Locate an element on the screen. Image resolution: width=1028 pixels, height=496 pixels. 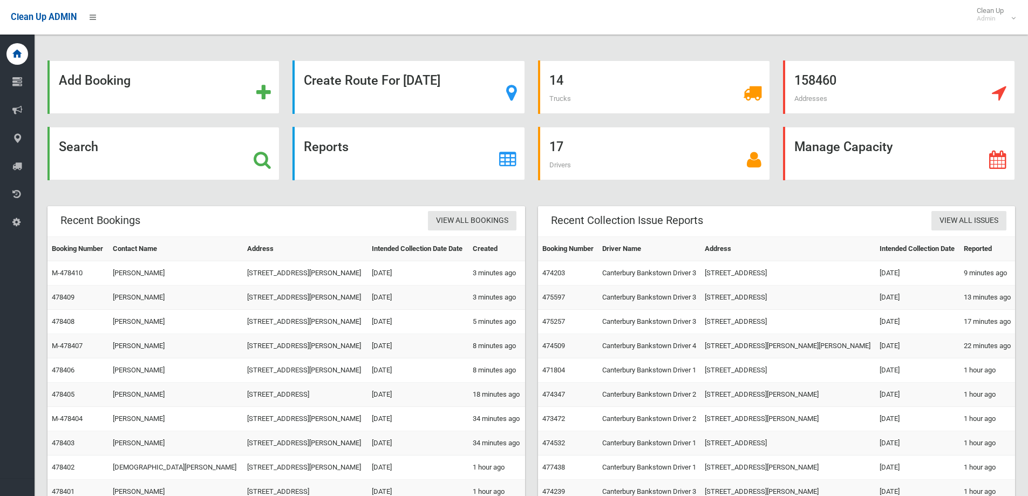
a: 478408 is located at coordinates (63, 321).